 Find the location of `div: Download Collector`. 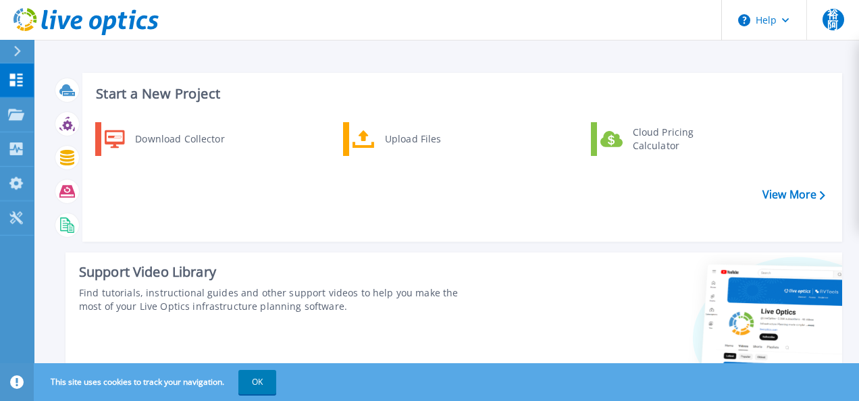

div: Download Collector is located at coordinates (179, 139).